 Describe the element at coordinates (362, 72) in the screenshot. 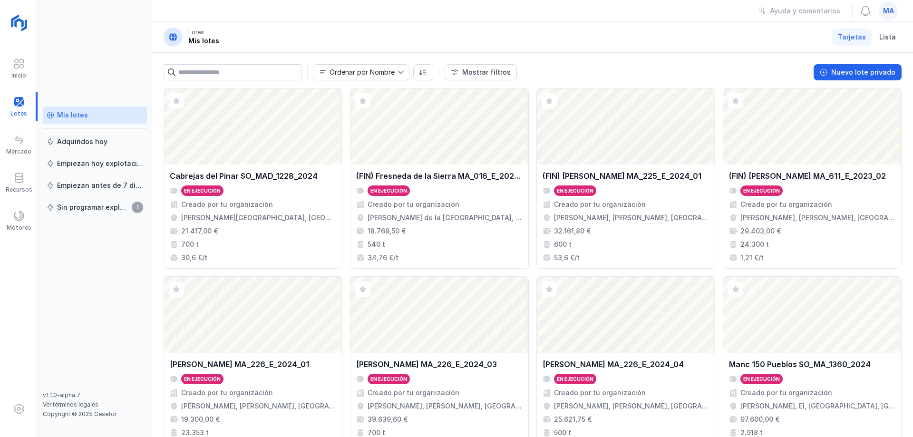

I see `div: Ordenar por Nombre` at that location.